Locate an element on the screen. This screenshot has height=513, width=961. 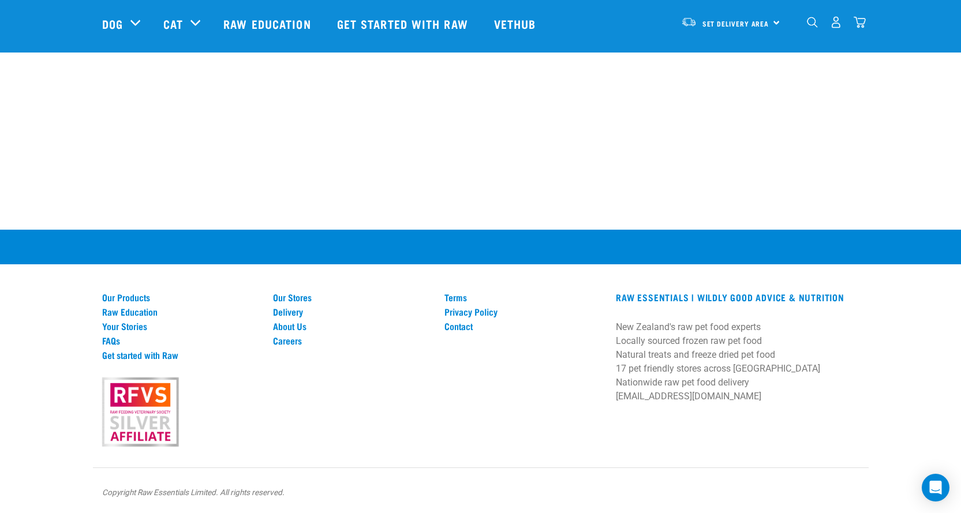
img: rfvs.png is located at coordinates (140, 412).